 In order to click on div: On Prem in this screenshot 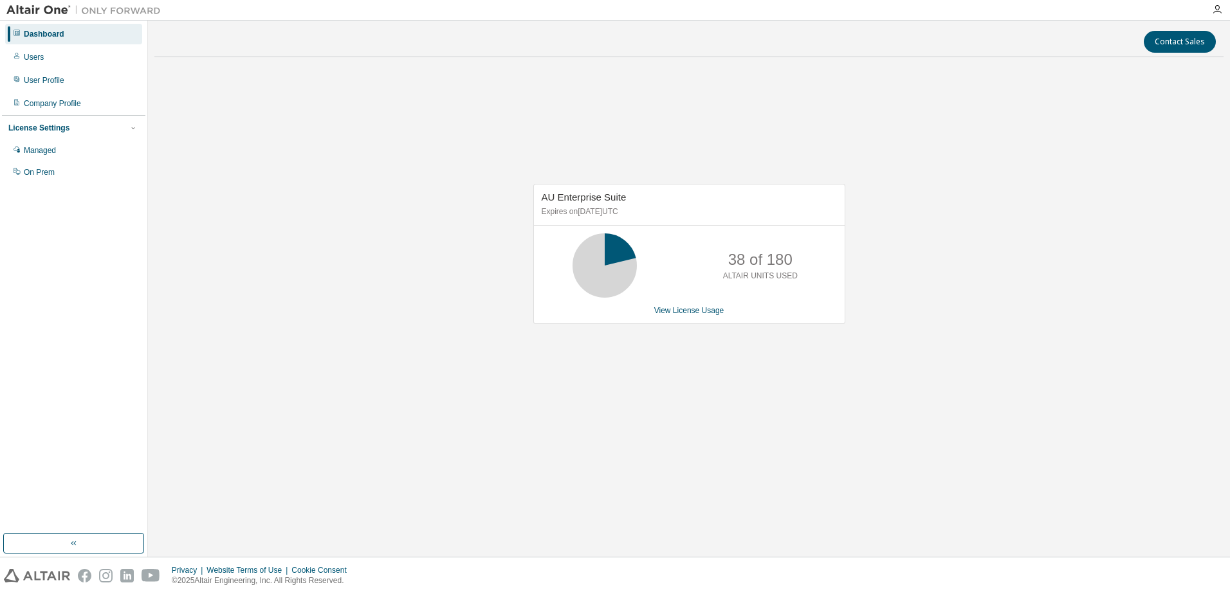, I will do `click(39, 172)`.